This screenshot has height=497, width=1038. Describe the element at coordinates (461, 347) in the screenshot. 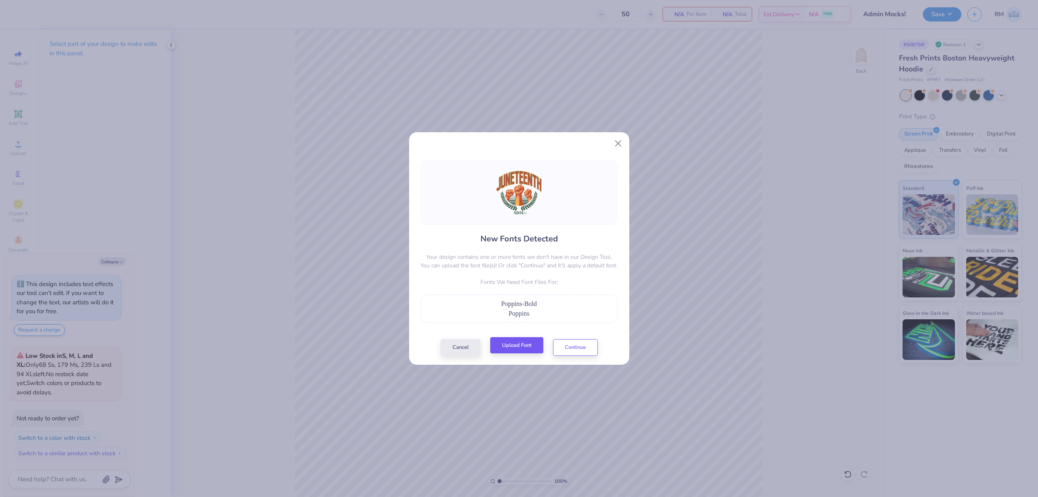

I see `button: Cancel` at that location.